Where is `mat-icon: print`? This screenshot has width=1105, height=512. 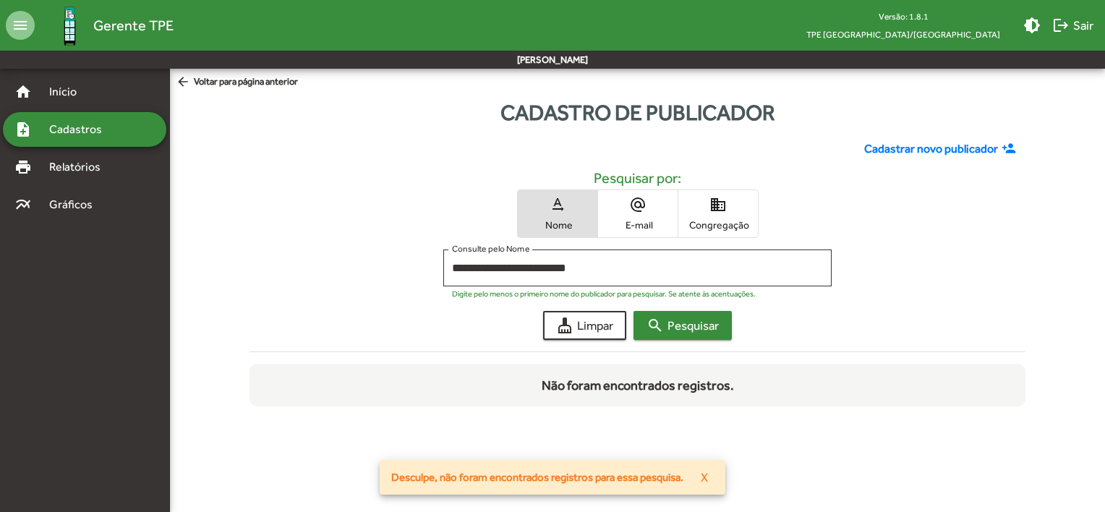
mat-icon: print is located at coordinates (23, 167).